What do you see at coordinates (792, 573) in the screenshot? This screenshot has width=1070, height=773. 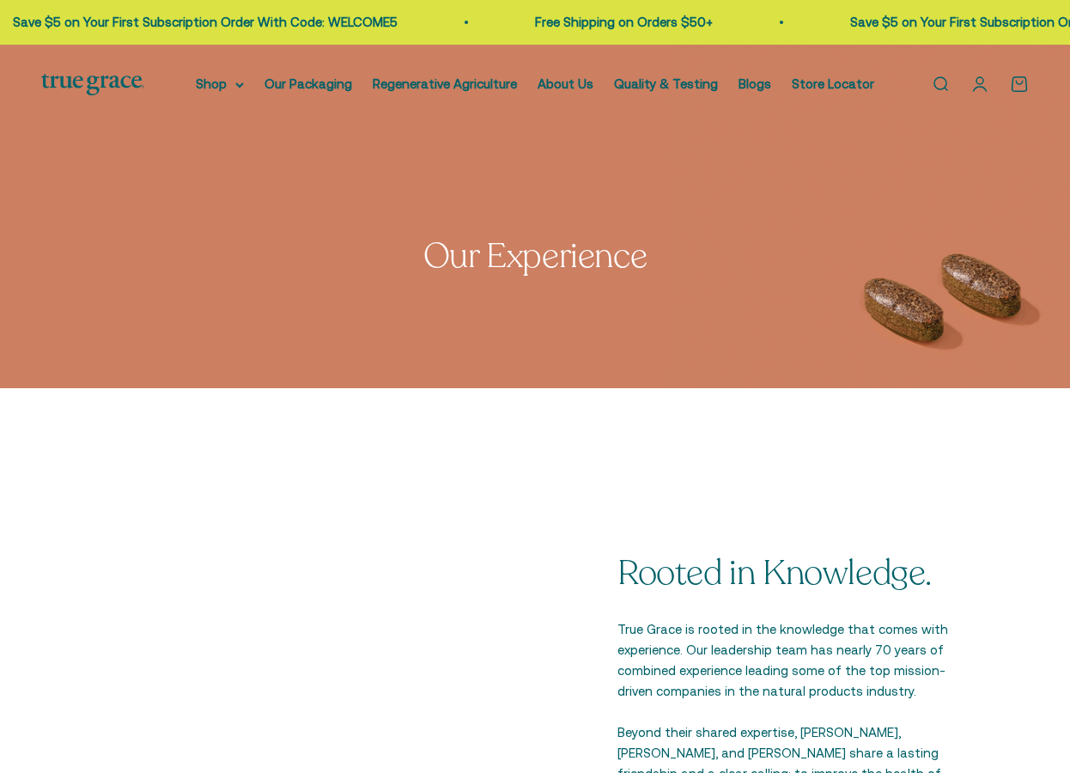 I see `p: Rooted in Knowledge.` at bounding box center [792, 573].